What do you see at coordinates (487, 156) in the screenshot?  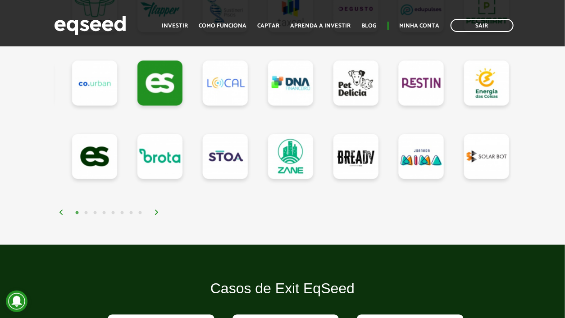 I see `a: Solar Bot` at bounding box center [487, 156].